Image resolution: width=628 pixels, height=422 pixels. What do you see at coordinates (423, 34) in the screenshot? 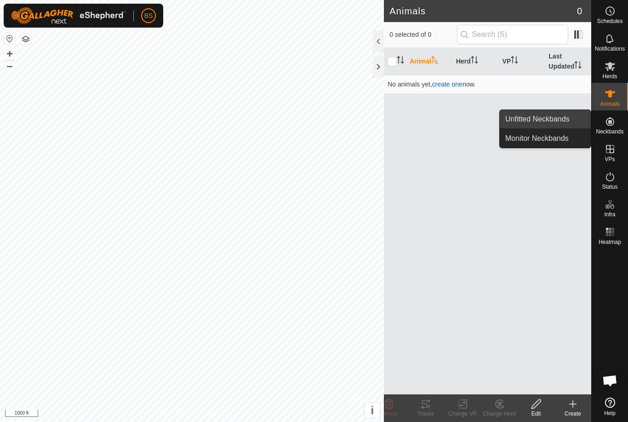
I see `span: 0 selected of 0` at bounding box center [423, 34].